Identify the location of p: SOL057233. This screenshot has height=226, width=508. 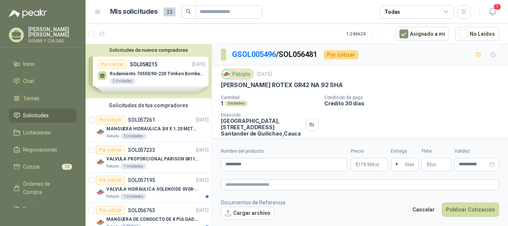
(141, 150).